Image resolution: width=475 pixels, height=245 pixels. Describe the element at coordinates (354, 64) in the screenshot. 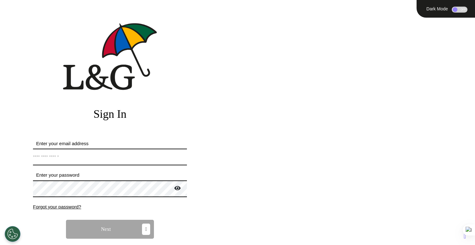

I see `div: TRANSFORM.` at that location.